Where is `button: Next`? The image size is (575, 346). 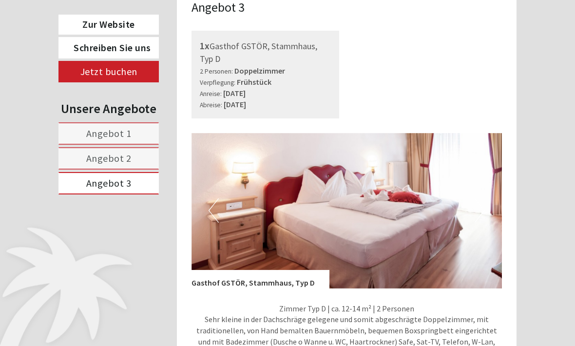 button: Next is located at coordinates (480, 211).